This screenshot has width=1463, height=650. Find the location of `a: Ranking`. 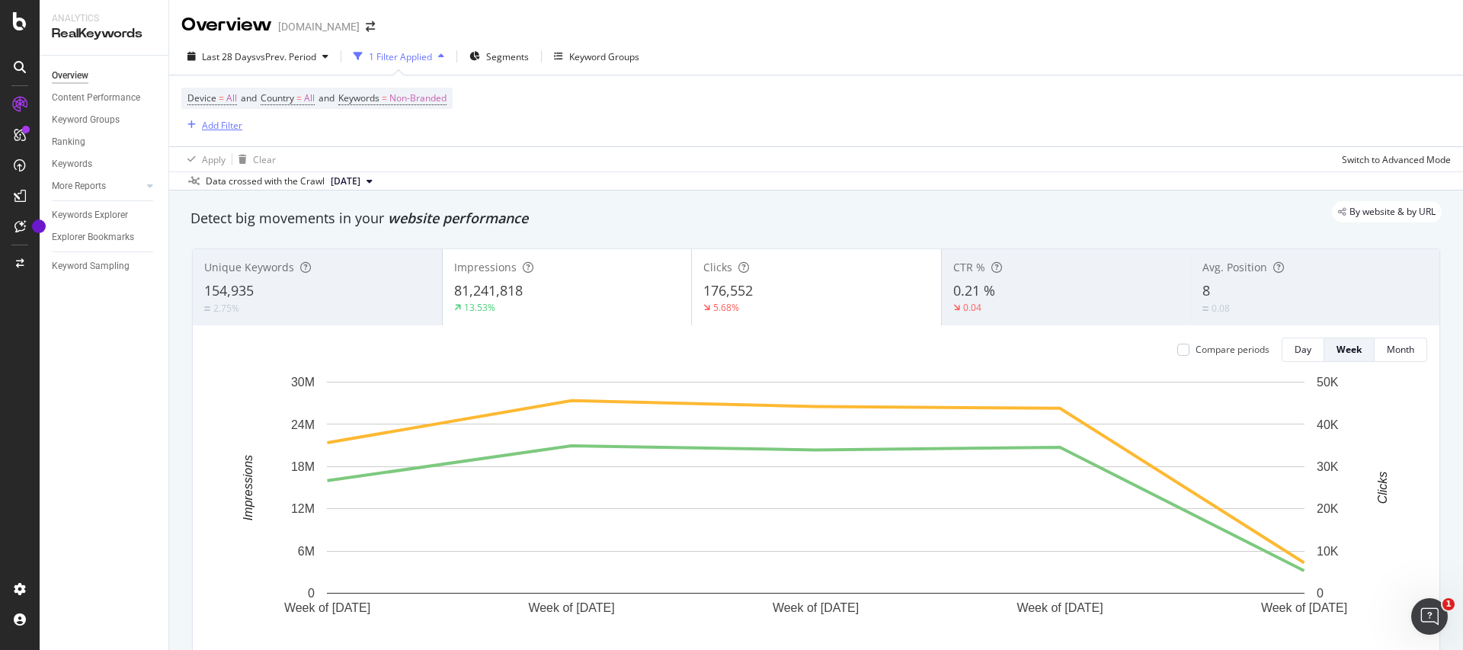

a: Ranking is located at coordinates (104, 142).